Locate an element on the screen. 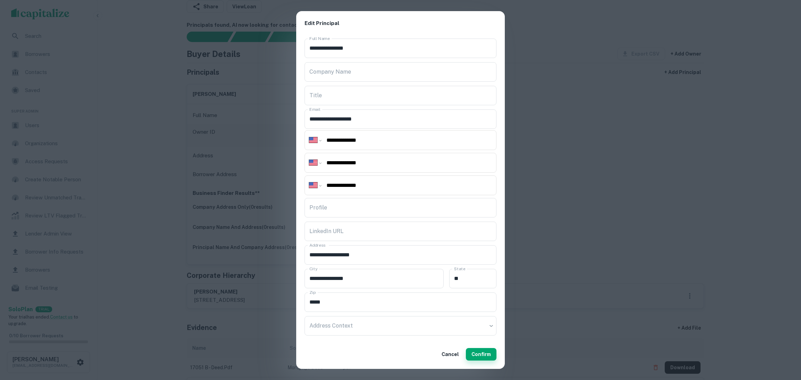  h2: Edit Principal is located at coordinates (401, 23).